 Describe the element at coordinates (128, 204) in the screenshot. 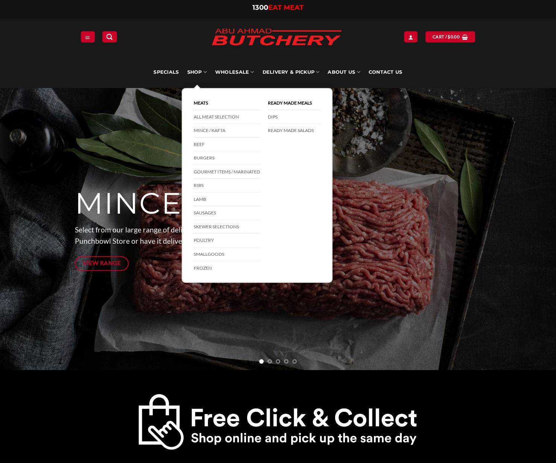

I see `span: MINCE` at that location.